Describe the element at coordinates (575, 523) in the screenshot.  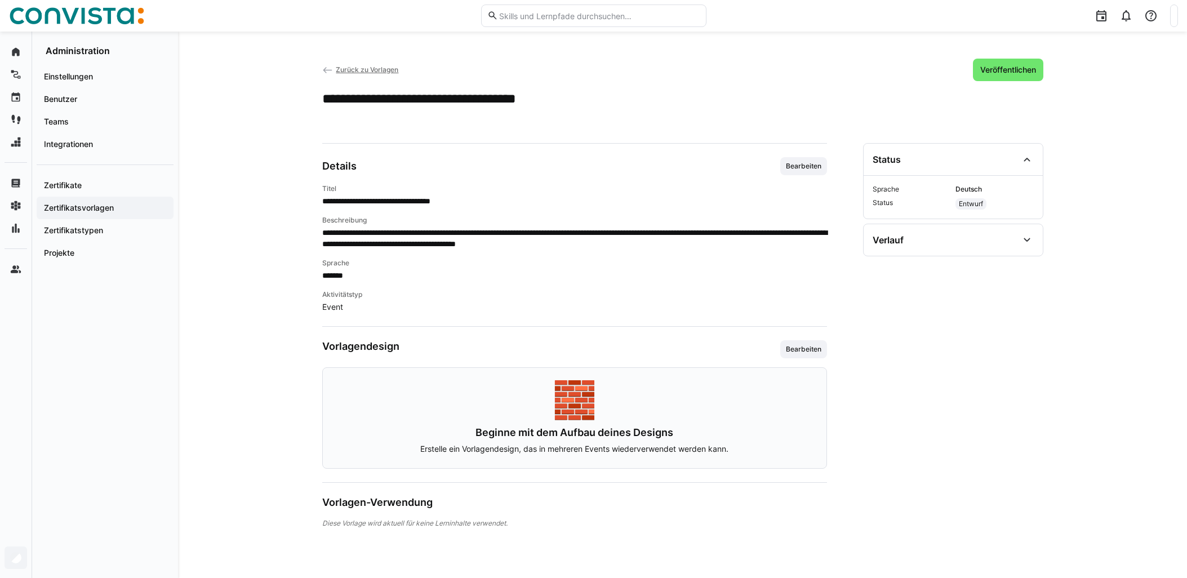
I see `span: Diese Vorlage wird aktuell für keine Lerninhalte verwendet.` at that location.